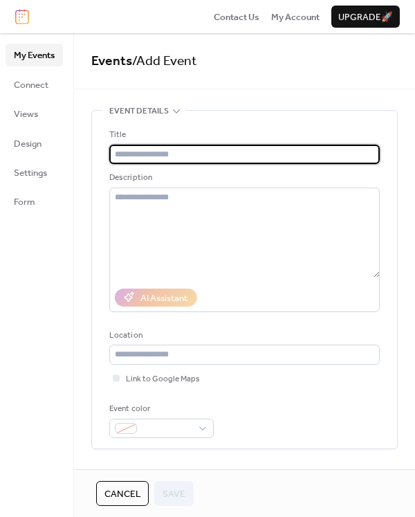  Describe the element at coordinates (34, 84) in the screenshot. I see `a: Connect` at that location.